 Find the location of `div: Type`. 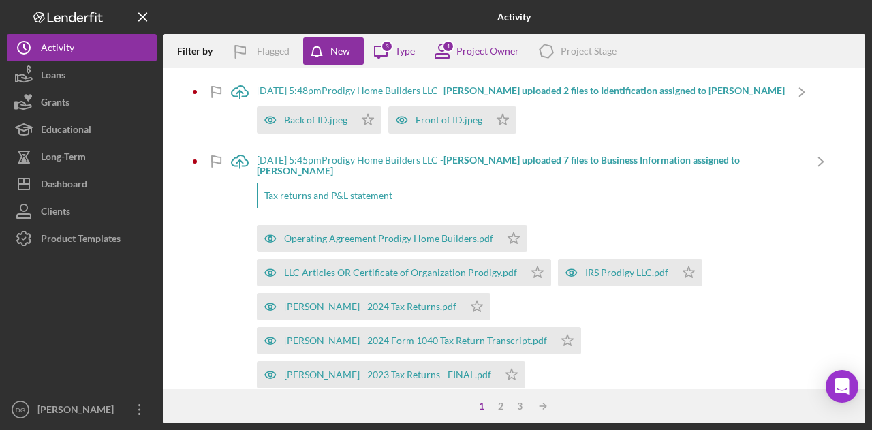

div: Type is located at coordinates (405, 51).